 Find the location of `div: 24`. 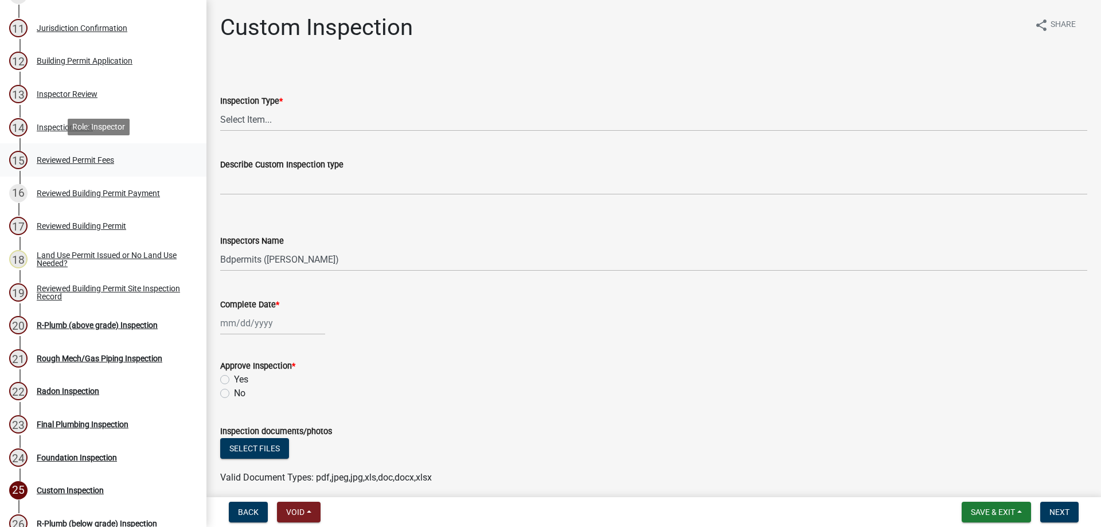

div: 24 is located at coordinates (18, 458).